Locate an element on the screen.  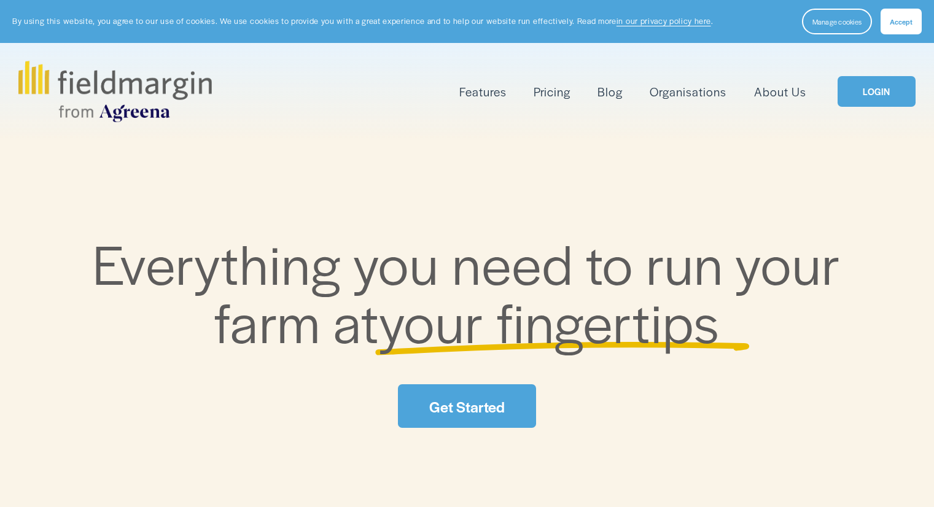
img: fieldmargin.com is located at coordinates (115, 91).